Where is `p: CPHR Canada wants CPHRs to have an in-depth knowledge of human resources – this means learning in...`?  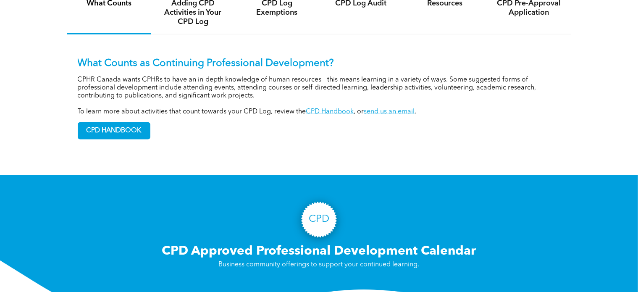
p: CPHR Canada wants CPHRs to have an in-depth knowledge of human resources – this means learning in... is located at coordinates (319, 88).